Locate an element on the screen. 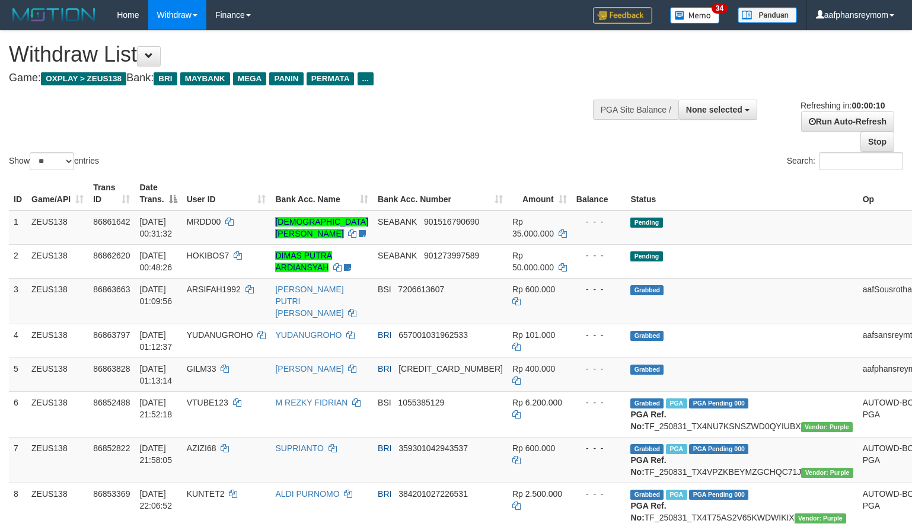  td: 6 is located at coordinates (18, 414).